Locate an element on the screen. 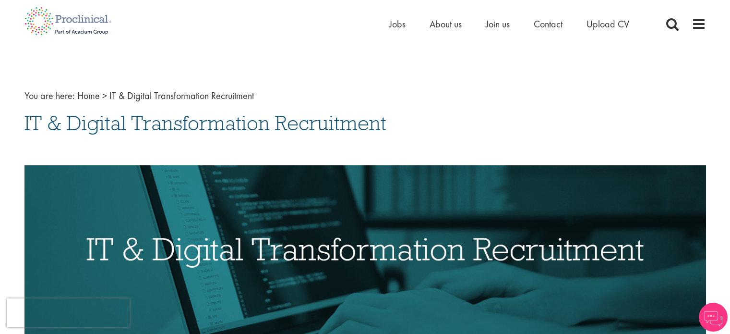 Image resolution: width=730 pixels, height=334 pixels. span: Join us is located at coordinates (498, 24).